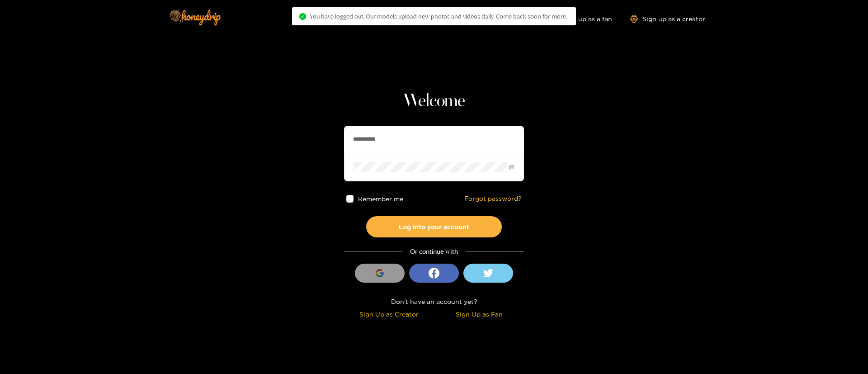 The image size is (868, 374). What do you see at coordinates (434, 227) in the screenshot?
I see `button: Log into your account` at bounding box center [434, 227].